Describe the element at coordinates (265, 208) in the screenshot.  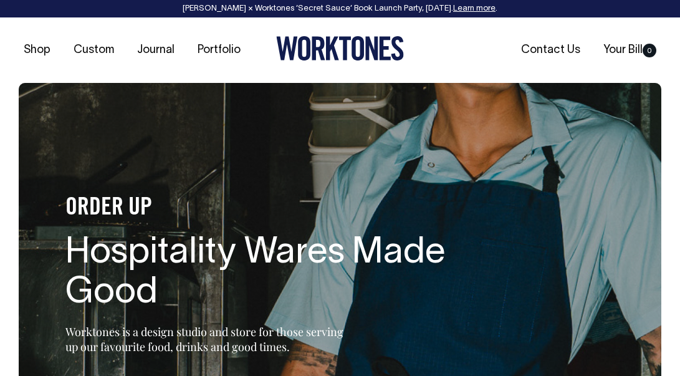
I see `h4: ORDER UP` at that location.